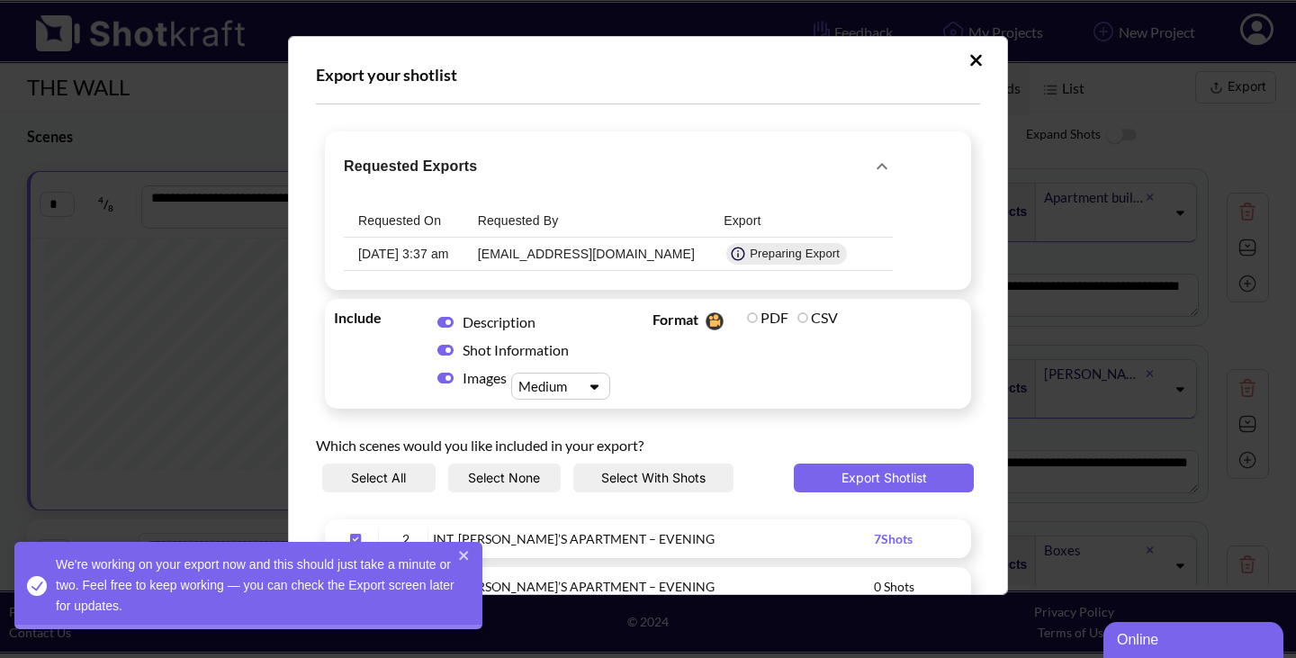 This screenshot has width=1296, height=658. What do you see at coordinates (586, 220) in the screenshot?
I see `th: Requested By` at bounding box center [586, 220].